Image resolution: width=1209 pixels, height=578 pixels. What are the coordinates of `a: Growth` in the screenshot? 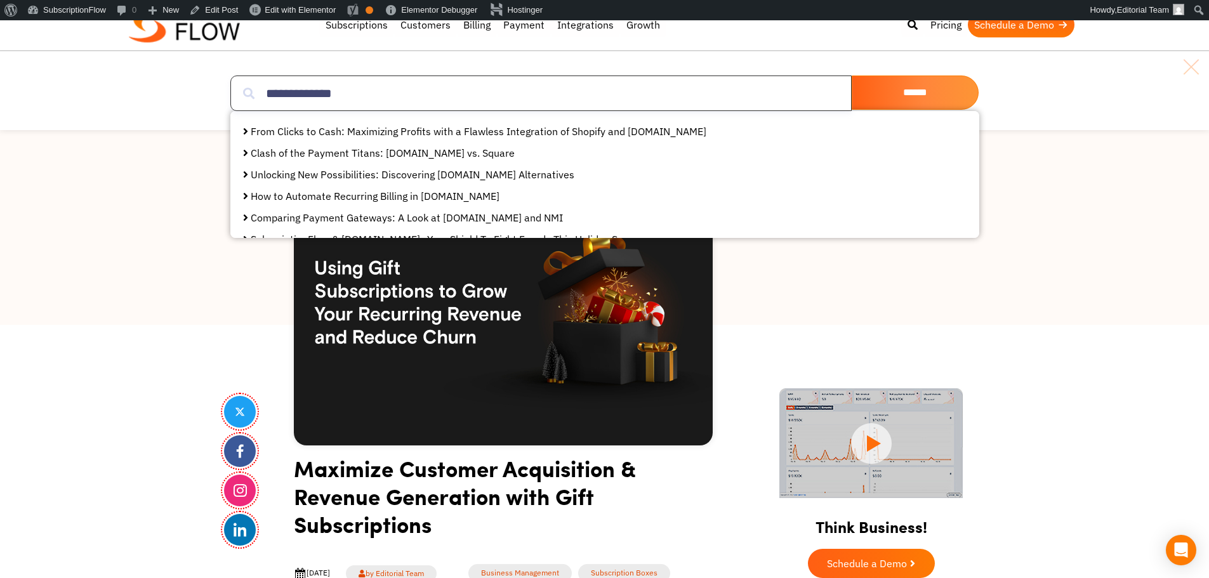 It's located at (643, 25).